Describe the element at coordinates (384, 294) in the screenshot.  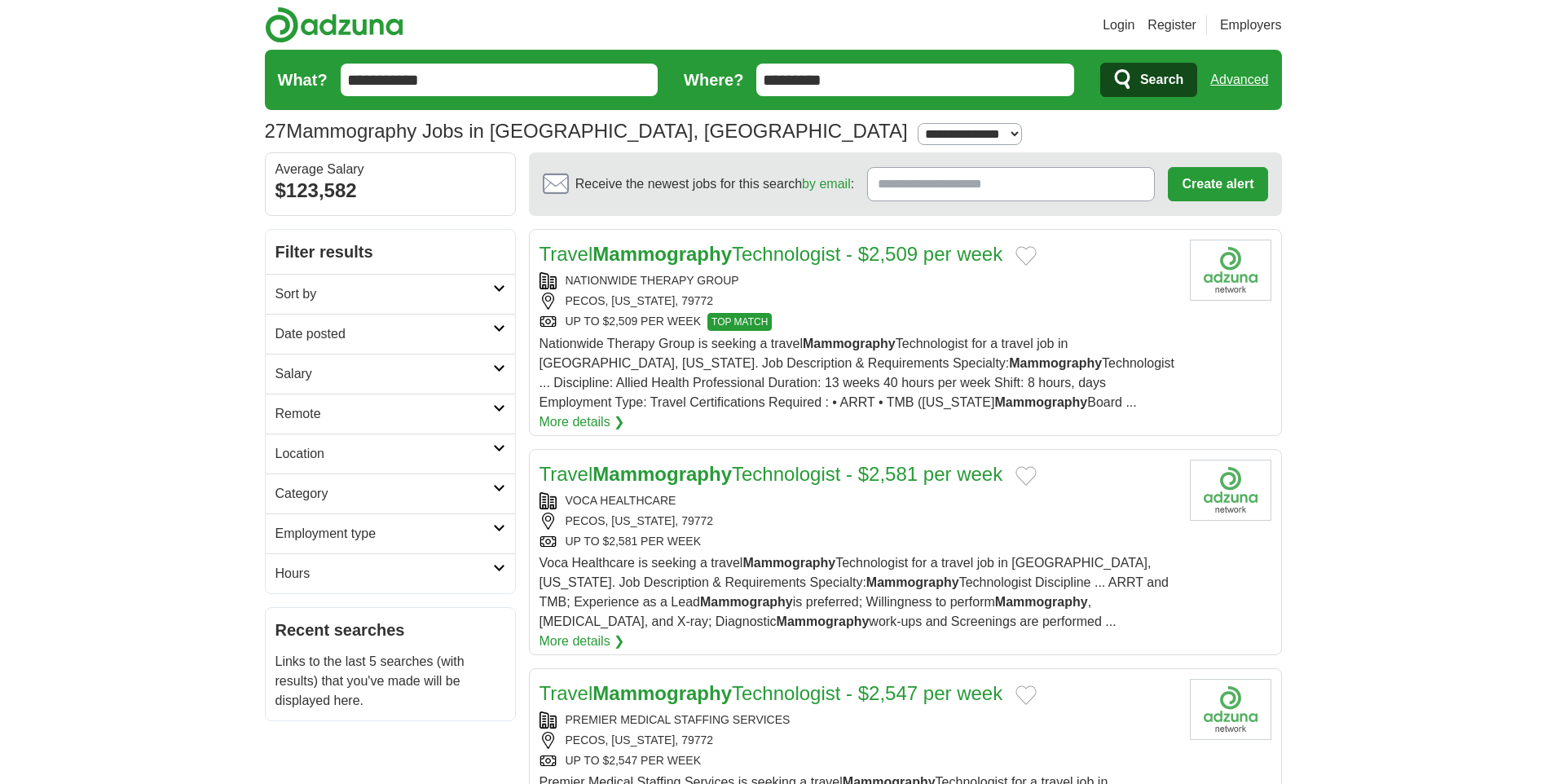
I see `h2: Sort by` at that location.